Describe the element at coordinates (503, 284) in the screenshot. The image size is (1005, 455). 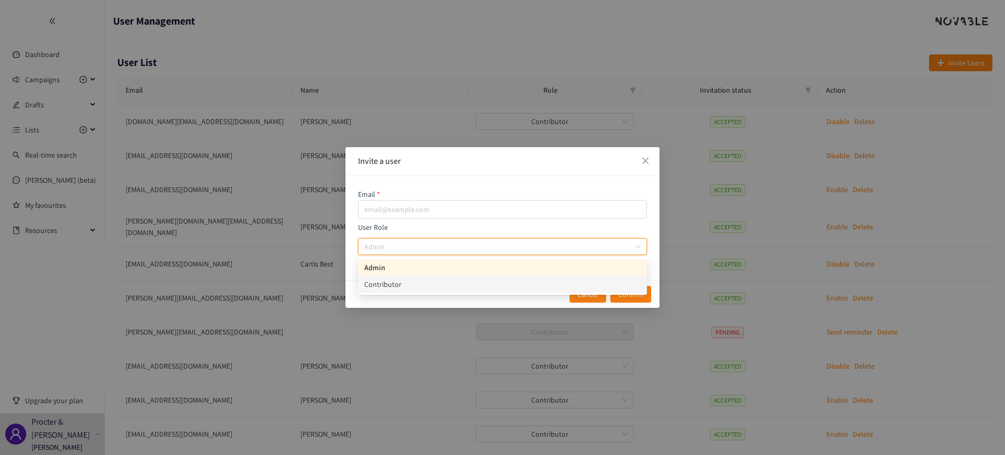
I see `div: Contributor` at that location.